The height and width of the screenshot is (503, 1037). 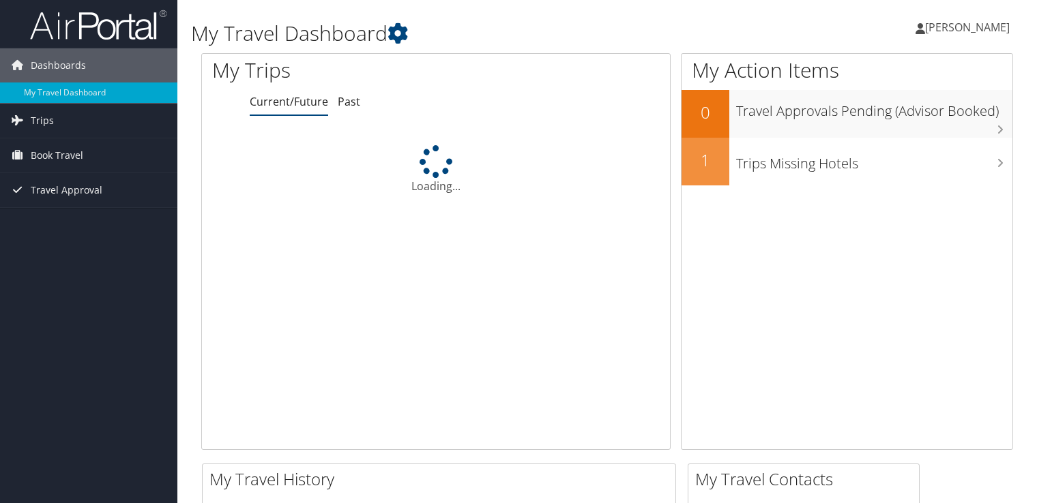 What do you see at coordinates (442, 480) in the screenshot?
I see `h2: My Travel History` at bounding box center [442, 480].